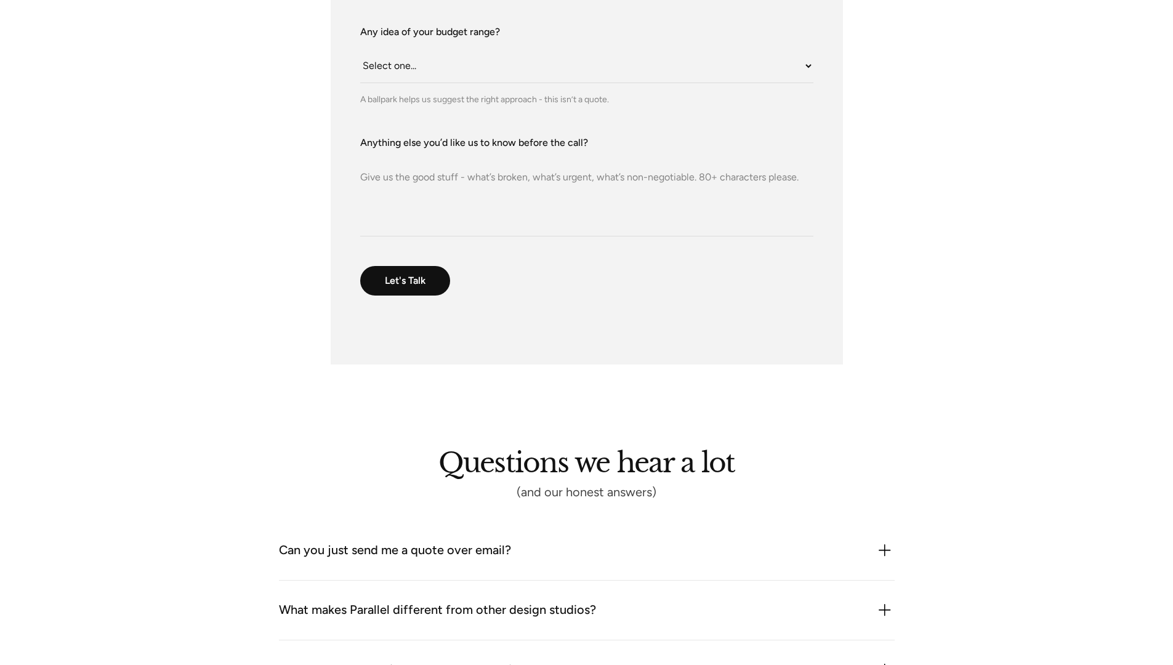 The width and height of the screenshot is (1173, 665). I want to click on label: Anything else you’d like us to know before the call?, so click(587, 143).